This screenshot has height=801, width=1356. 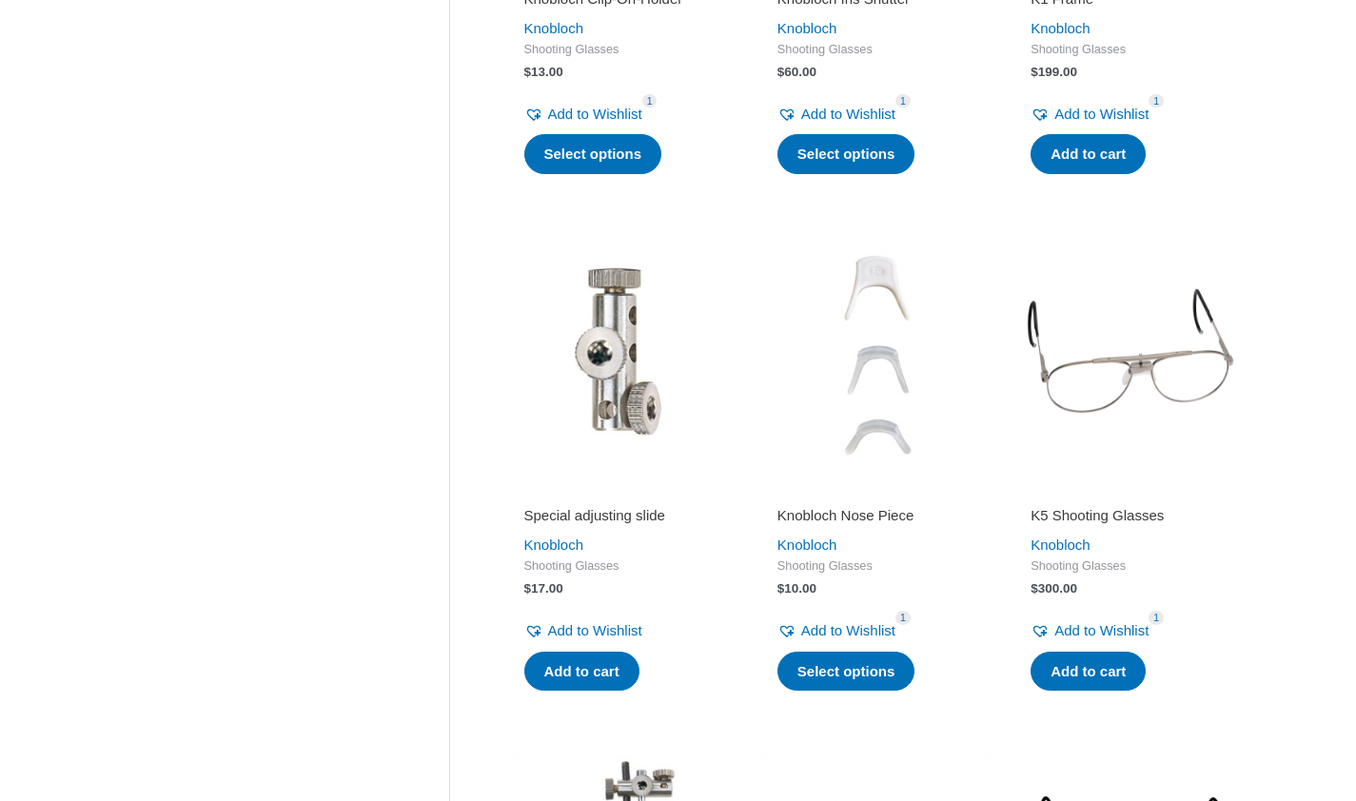 What do you see at coordinates (1131, 516) in the screenshot?
I see `h2: K5 Shooting Glasses` at bounding box center [1131, 516].